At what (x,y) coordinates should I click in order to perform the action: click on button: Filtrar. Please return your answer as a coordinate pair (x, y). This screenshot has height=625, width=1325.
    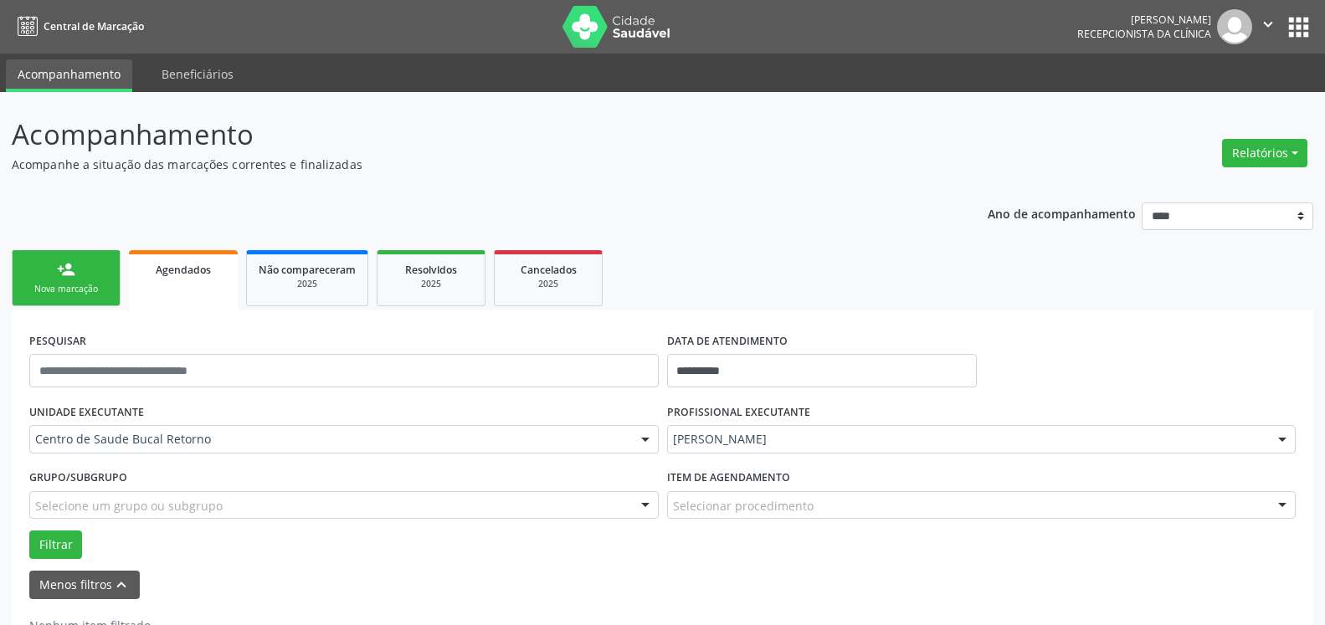
    Looking at the image, I should click on (55, 545).